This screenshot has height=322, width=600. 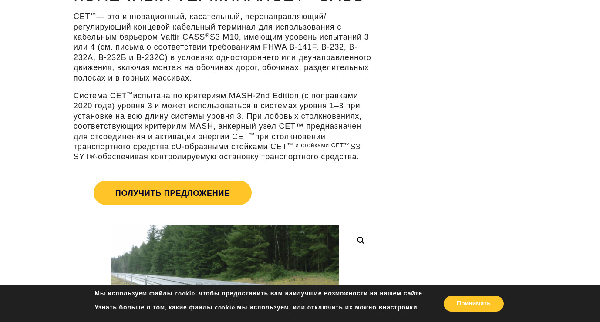 What do you see at coordinates (207, 27) in the screenshot?
I see `font: — это инновационный, касательный, перенаправляющий/регулирующий концевой кабельный терминал для и...` at bounding box center [207, 27].